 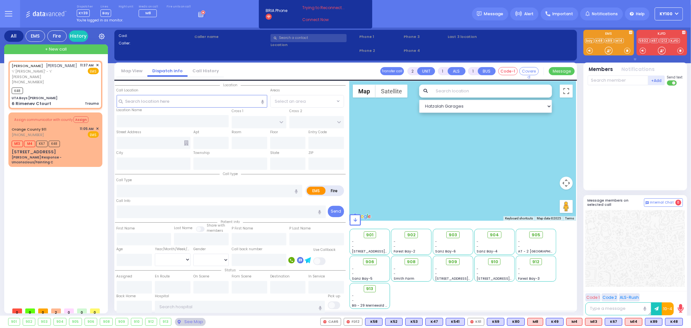 What do you see at coordinates (508, 71) in the screenshot?
I see `button: Code-1` at bounding box center [508, 71].